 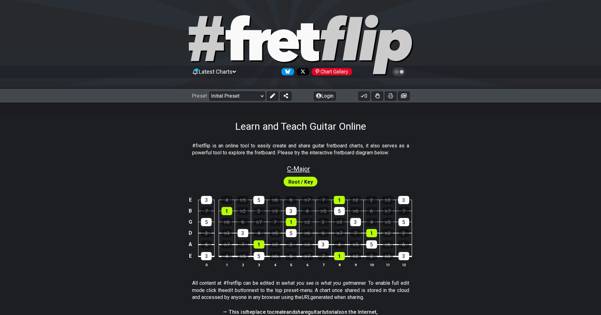 What do you see at coordinates (243, 265) in the screenshot?
I see `th: 2` at bounding box center [243, 265].